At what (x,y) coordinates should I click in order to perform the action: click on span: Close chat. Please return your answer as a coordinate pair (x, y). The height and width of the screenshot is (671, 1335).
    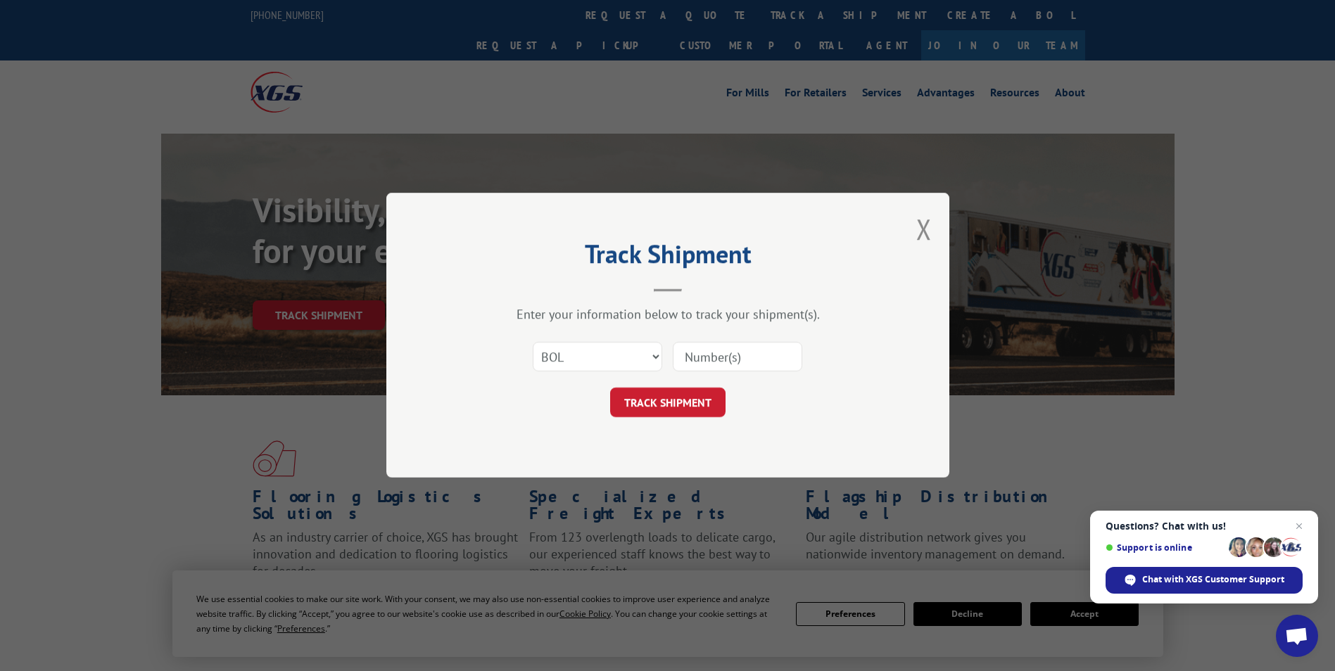
    Looking at the image, I should click on (1299, 526).